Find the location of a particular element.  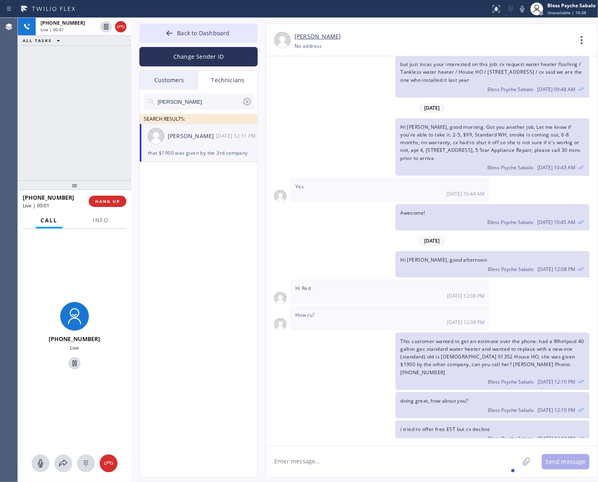

button: Send message is located at coordinates (565, 462).